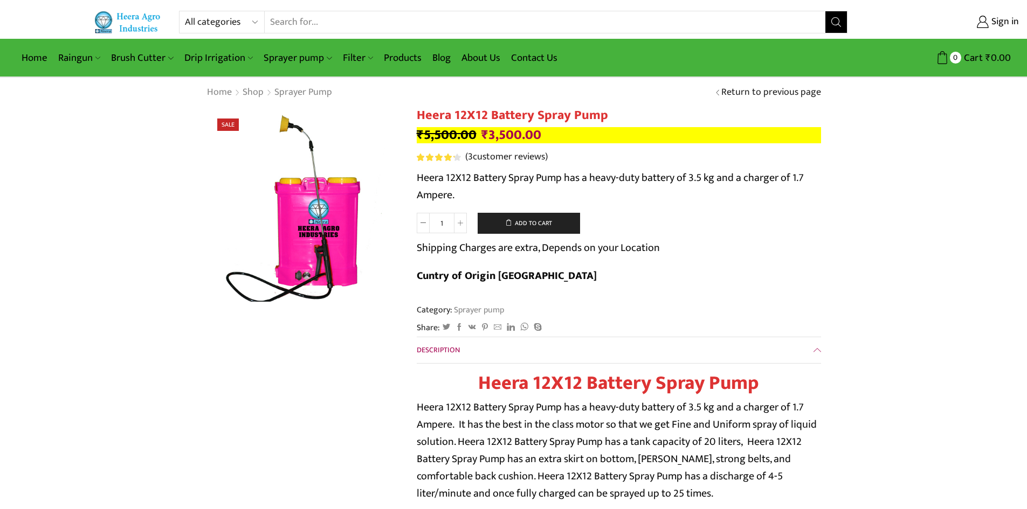 The height and width of the screenshot is (509, 1027). What do you see at coordinates (619, 350) in the screenshot?
I see `a: Description` at bounding box center [619, 350].